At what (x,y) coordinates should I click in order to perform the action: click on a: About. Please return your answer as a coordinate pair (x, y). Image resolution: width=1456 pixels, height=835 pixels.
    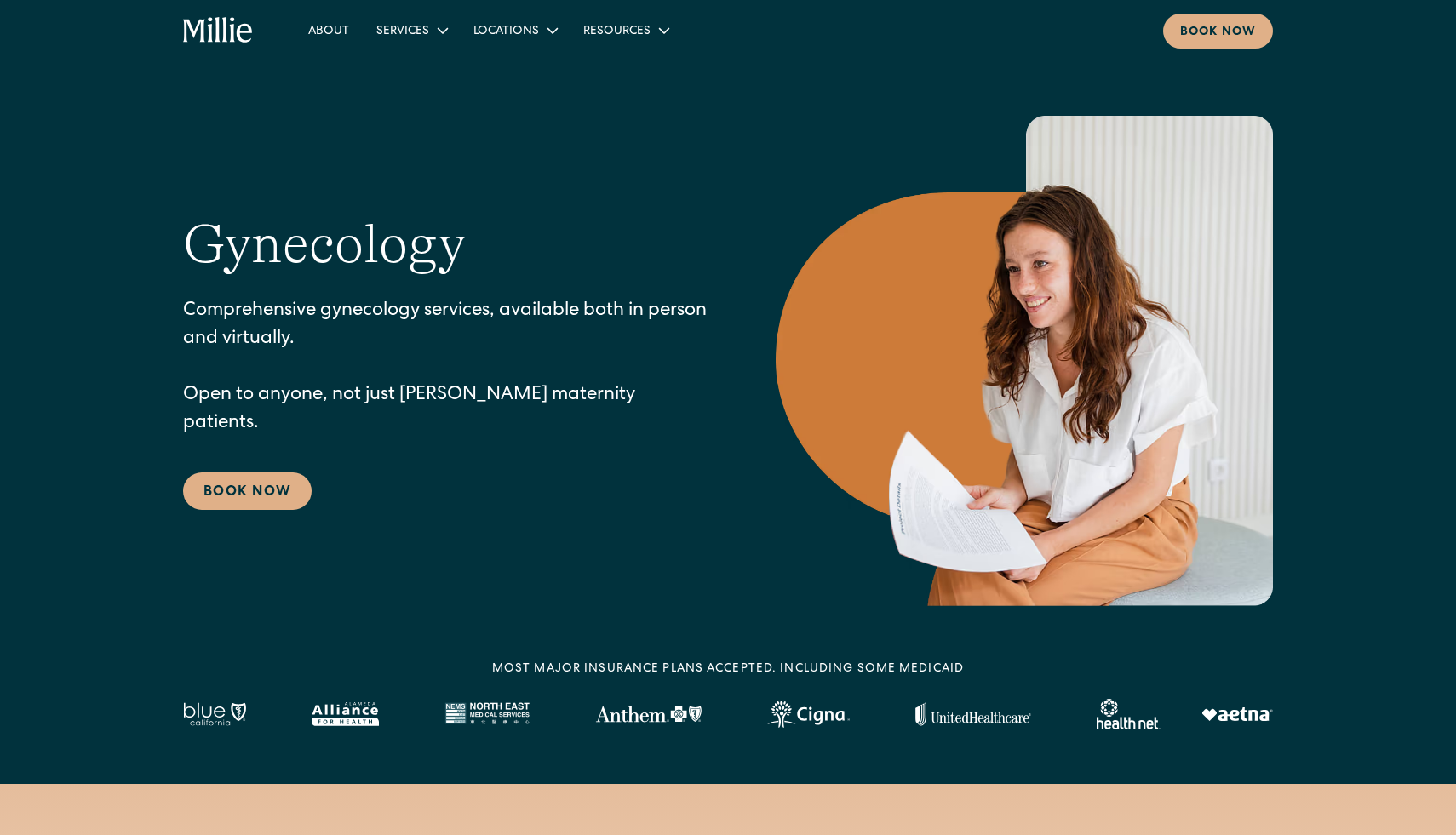
    Looking at the image, I should click on (329, 30).